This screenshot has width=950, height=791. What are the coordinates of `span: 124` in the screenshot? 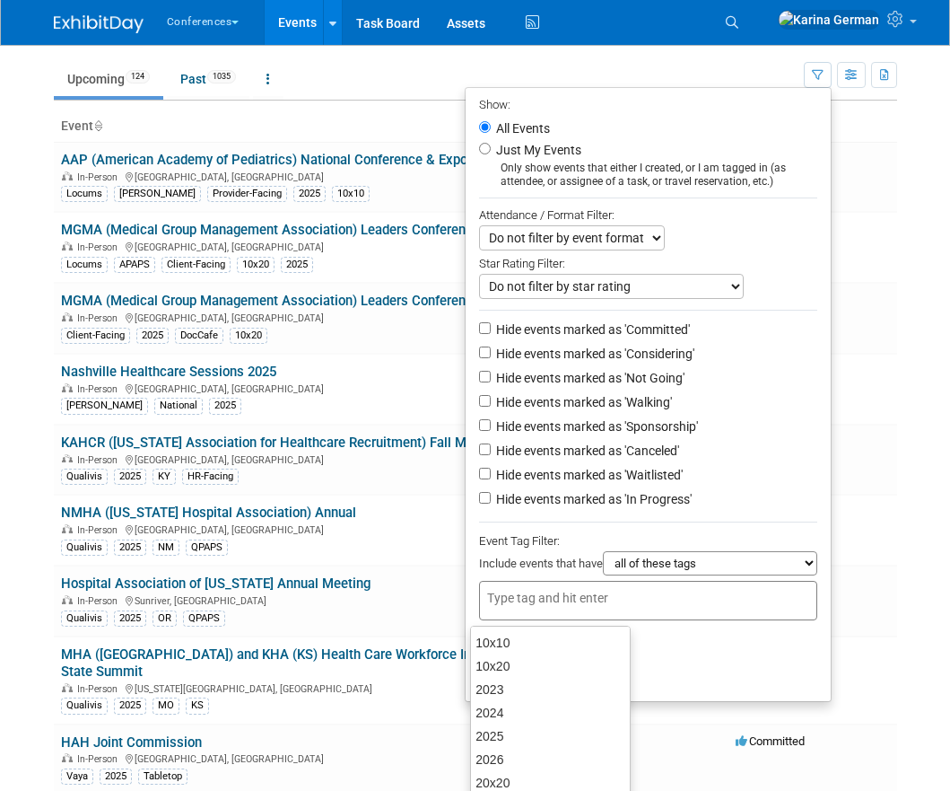 It's located at (137, 76).